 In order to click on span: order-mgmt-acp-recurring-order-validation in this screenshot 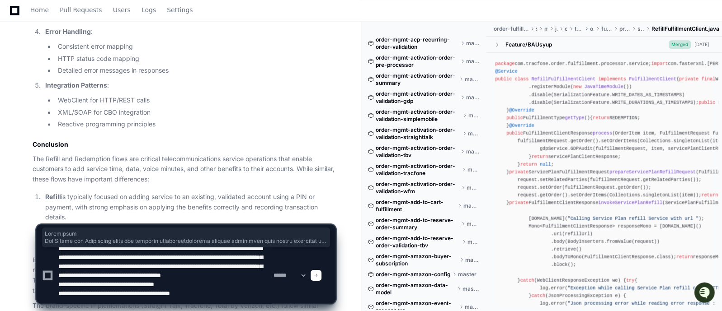, I will do `click(417, 43)`.